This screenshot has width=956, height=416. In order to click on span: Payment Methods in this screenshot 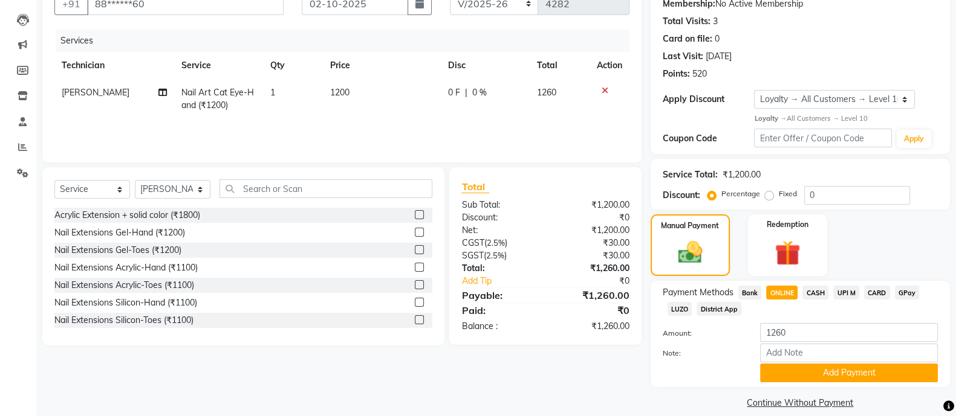, I will do `click(697, 293)`.